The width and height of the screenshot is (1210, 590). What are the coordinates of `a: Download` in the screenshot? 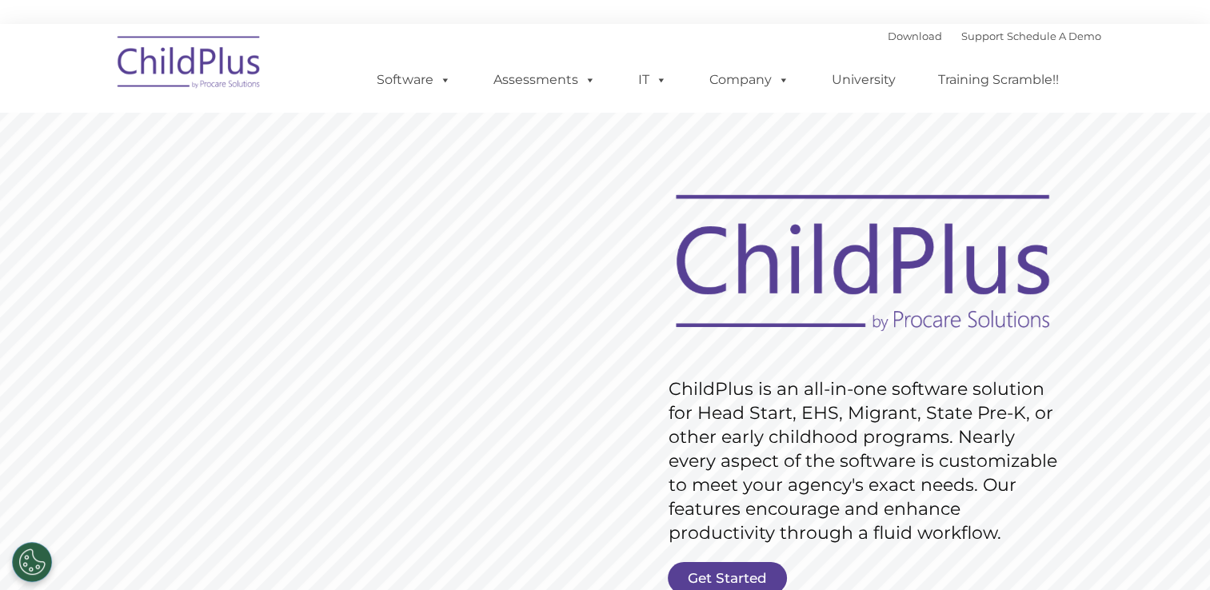 It's located at (915, 36).